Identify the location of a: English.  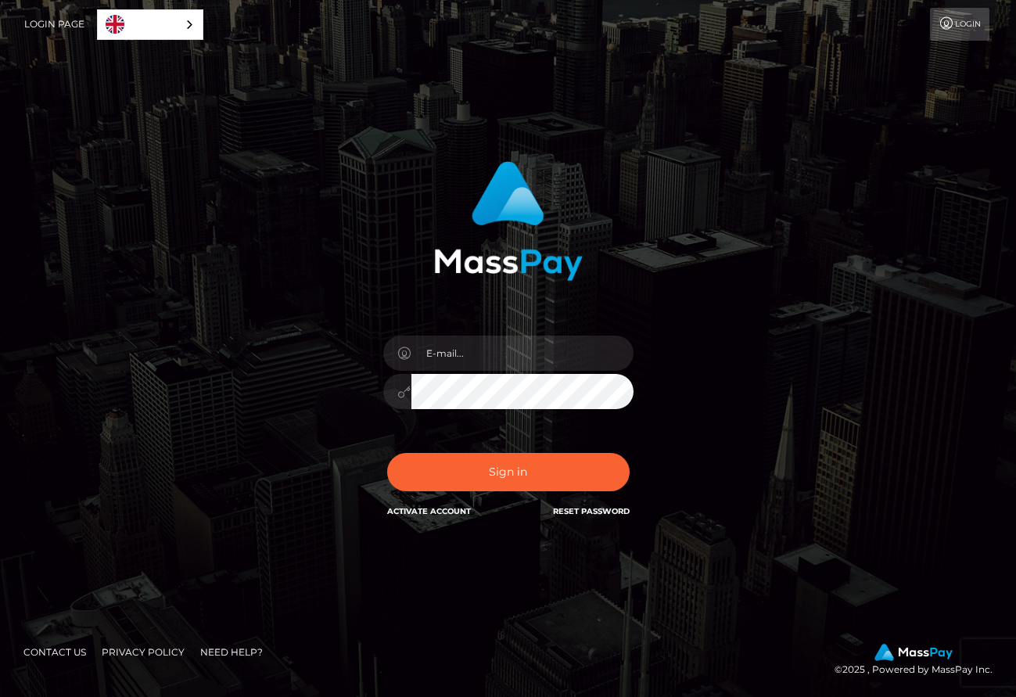
(150, 24).